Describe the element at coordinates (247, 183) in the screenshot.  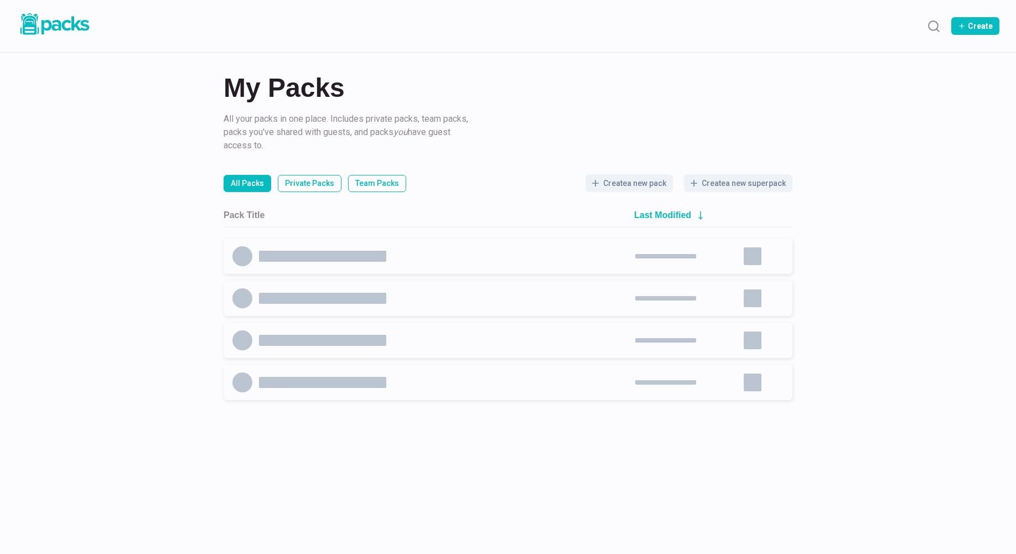
I see `p: All Packs` at that location.